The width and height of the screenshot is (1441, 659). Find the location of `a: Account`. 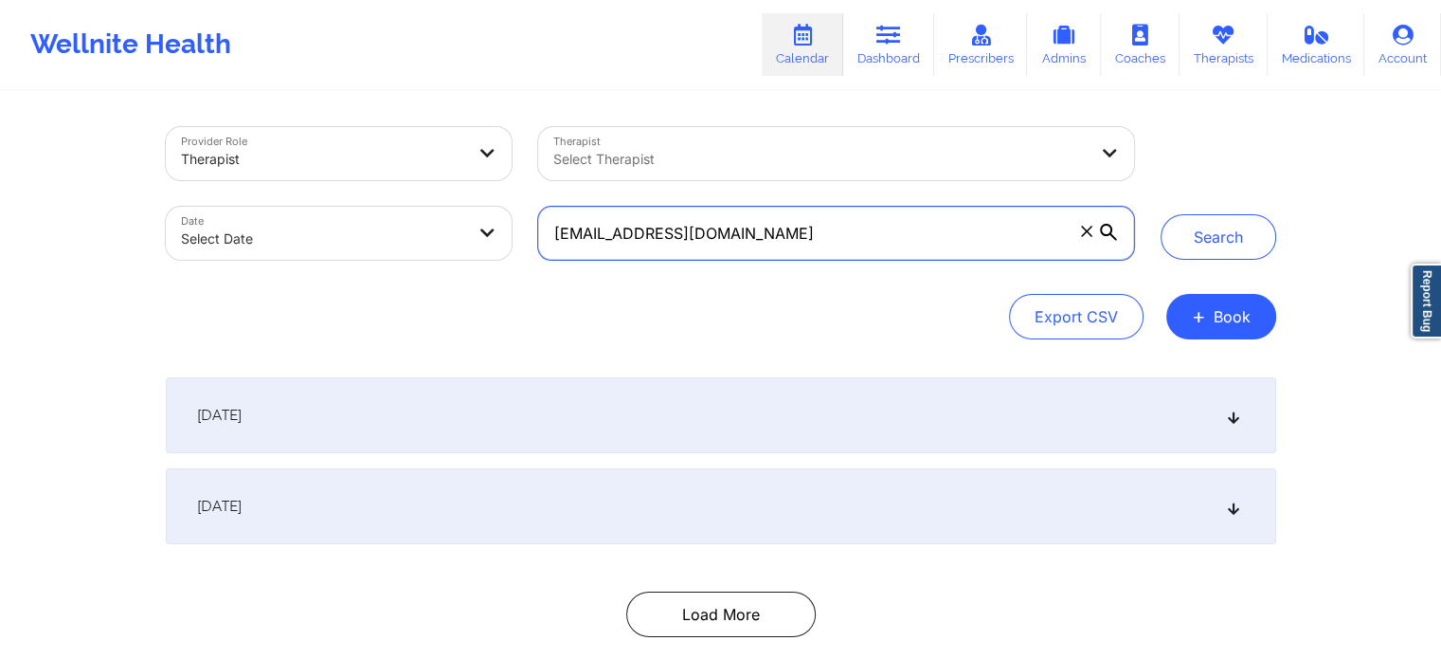

a: Account is located at coordinates (1403, 45).